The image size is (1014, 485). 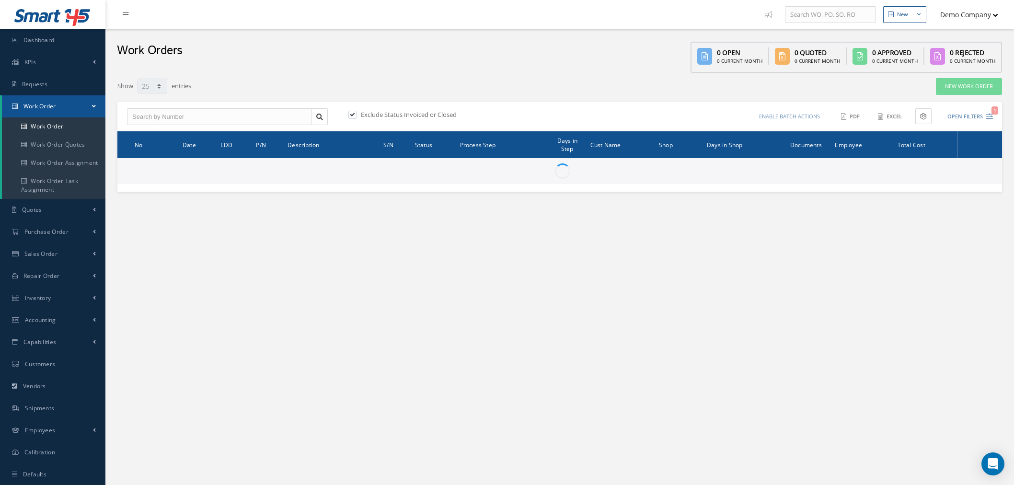 What do you see at coordinates (181, 84) in the screenshot?
I see `label: entries` at bounding box center [181, 84].